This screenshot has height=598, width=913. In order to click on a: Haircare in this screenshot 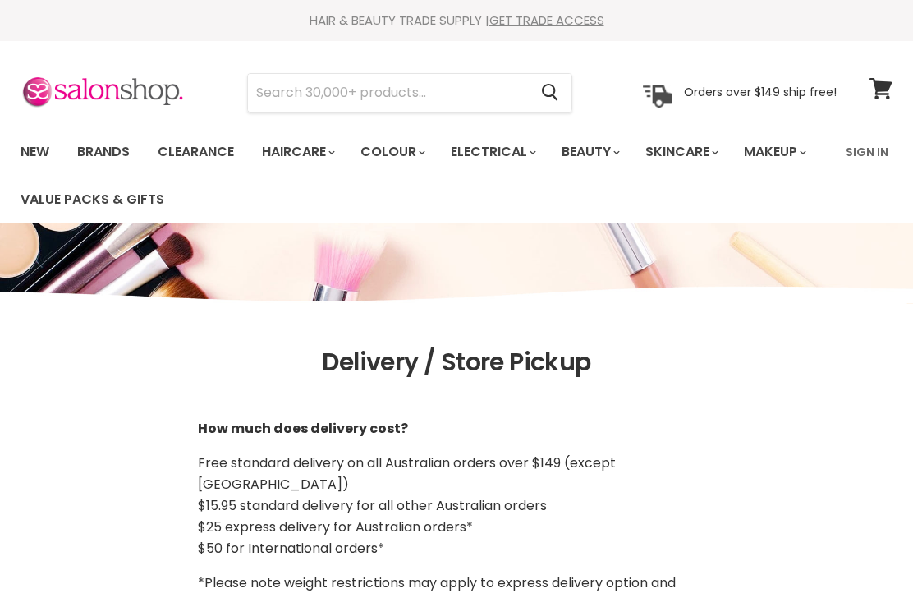, I will do `click(297, 152)`.